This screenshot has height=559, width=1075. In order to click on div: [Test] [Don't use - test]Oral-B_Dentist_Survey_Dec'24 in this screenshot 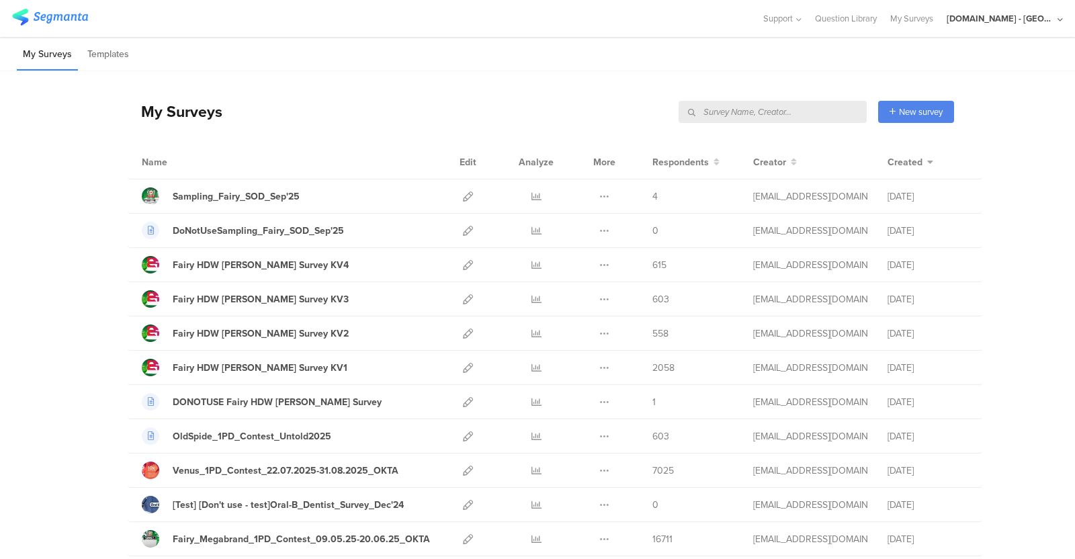, I will do `click(288, 505)`.